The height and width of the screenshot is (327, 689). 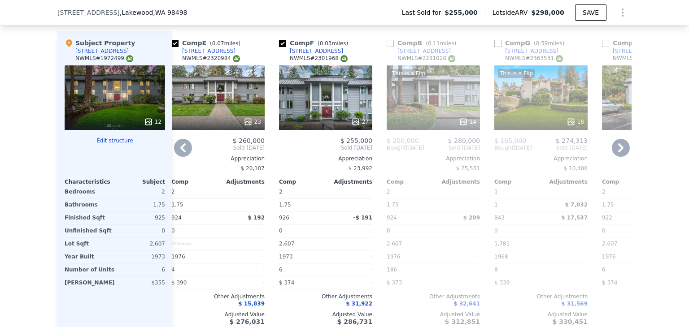 What do you see at coordinates (423, 43) in the screenshot?
I see `div: Comp B` at bounding box center [423, 43].